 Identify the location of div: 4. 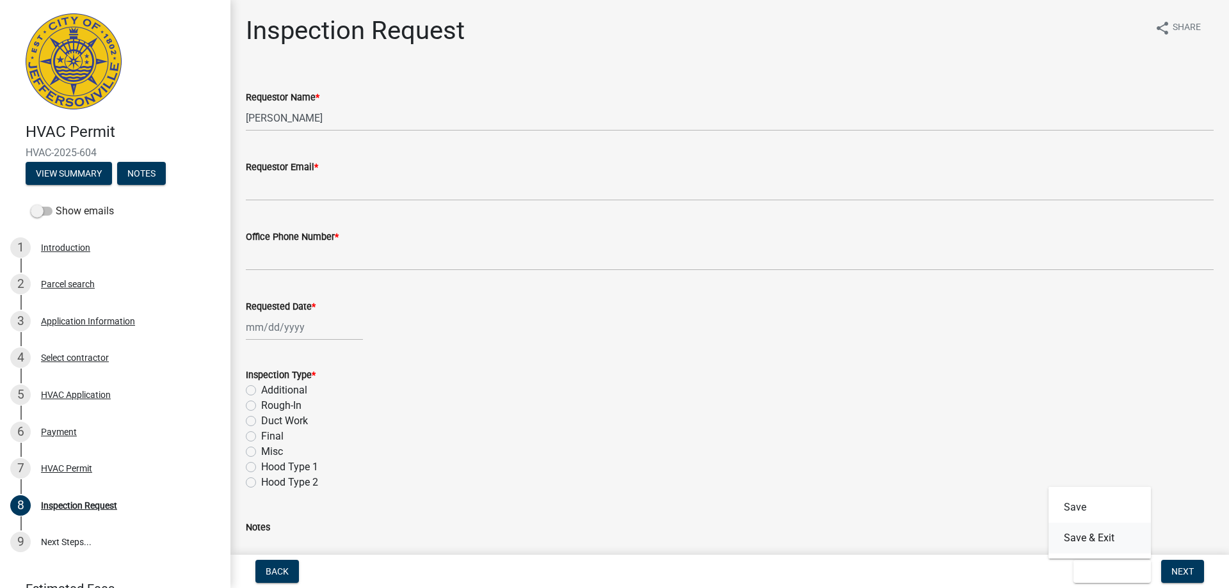
(20, 358).